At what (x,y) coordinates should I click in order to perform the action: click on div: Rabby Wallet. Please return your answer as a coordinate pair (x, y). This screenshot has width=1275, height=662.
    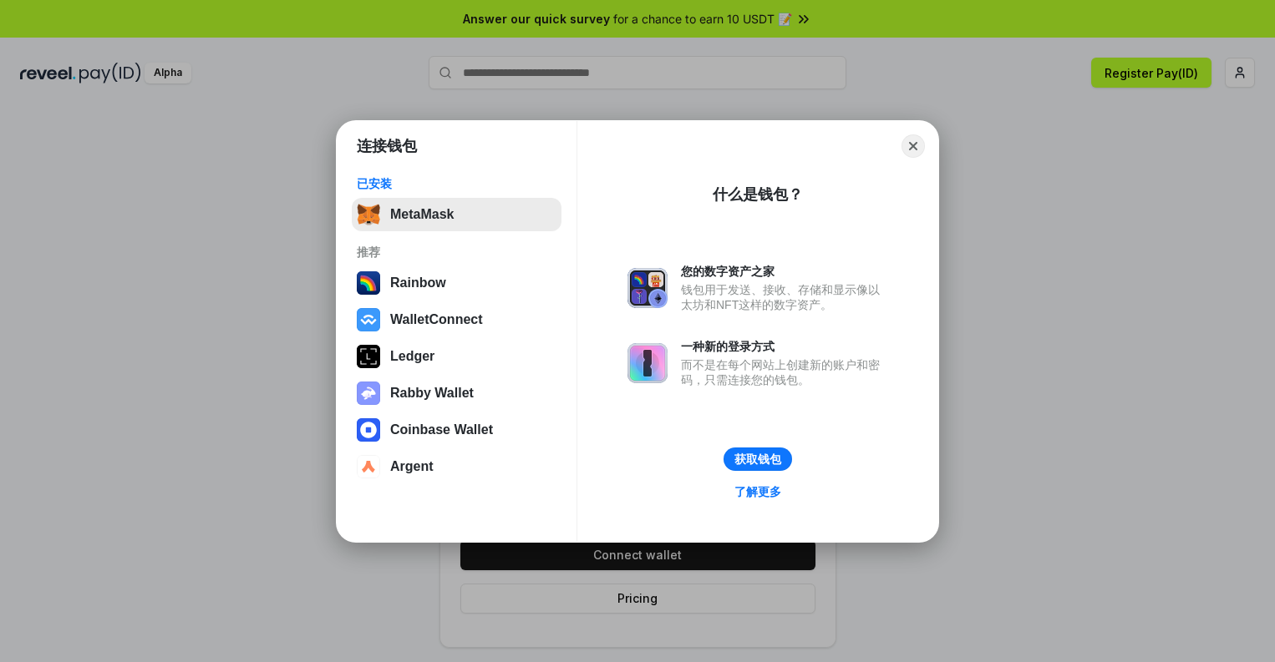
    Looking at the image, I should click on (432, 393).